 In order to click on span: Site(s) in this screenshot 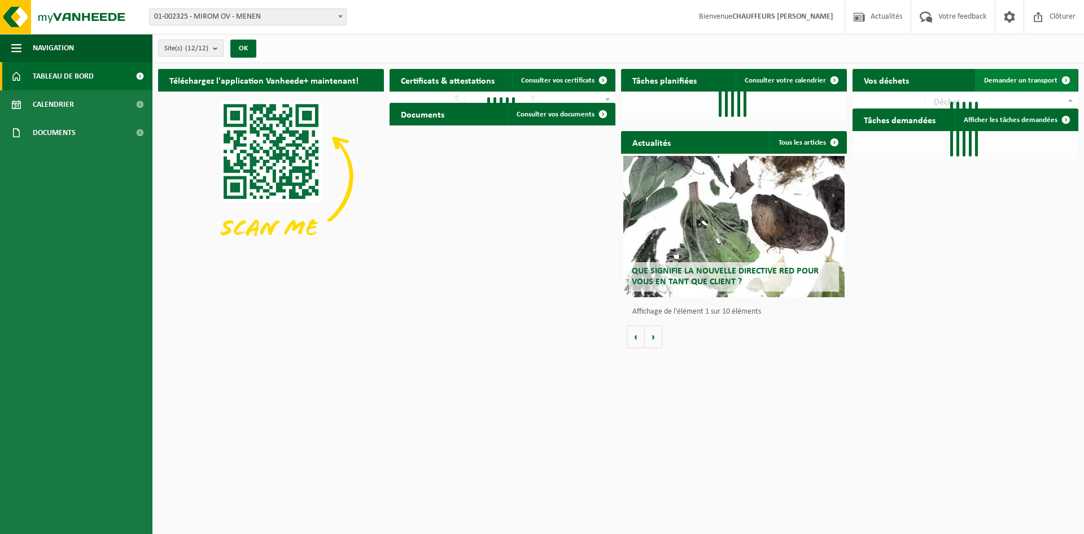, I will do `click(186, 49)`.